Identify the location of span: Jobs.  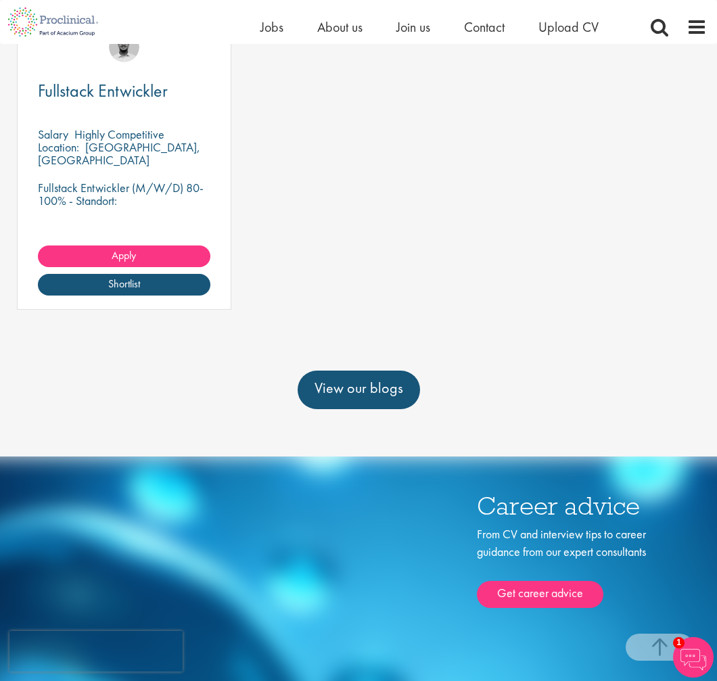
(272, 27).